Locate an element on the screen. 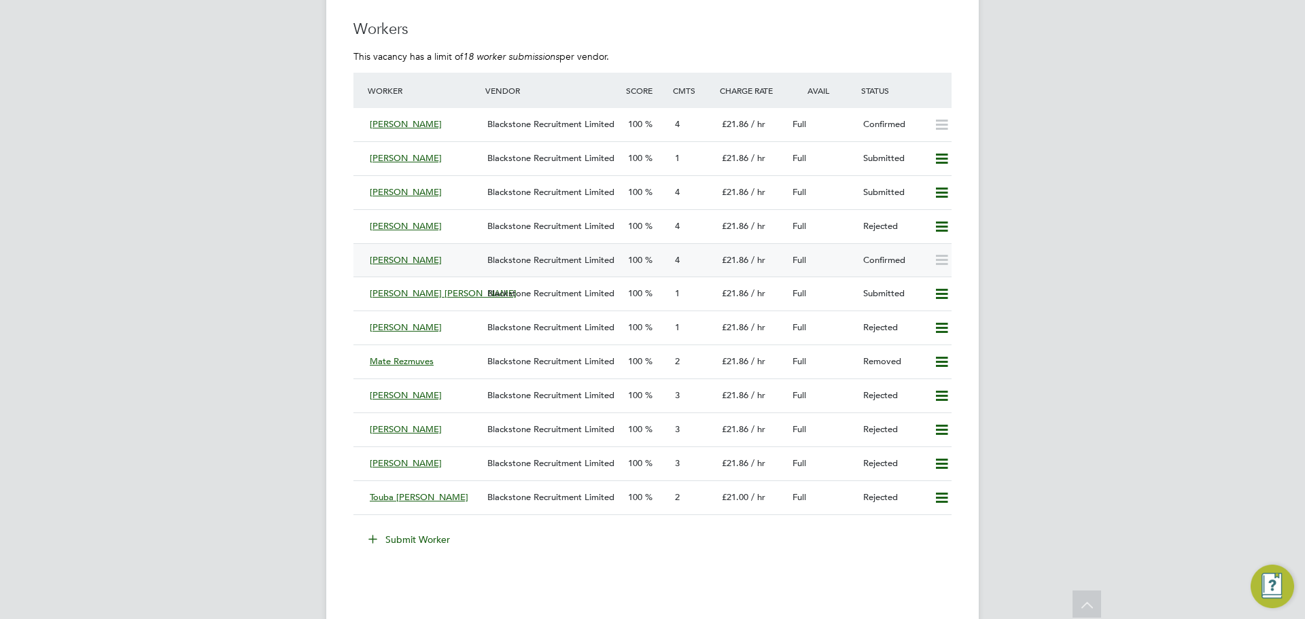 Image resolution: width=1305 pixels, height=619 pixels. div: Avail is located at coordinates (822, 90).